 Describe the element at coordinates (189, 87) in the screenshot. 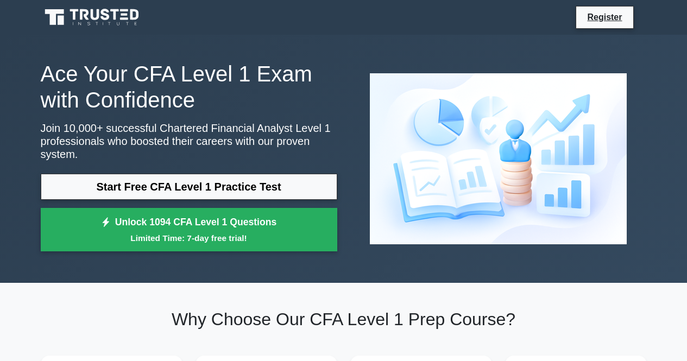

I see `h1: Ace Your CFA Level 1 Exam with Confidence` at that location.